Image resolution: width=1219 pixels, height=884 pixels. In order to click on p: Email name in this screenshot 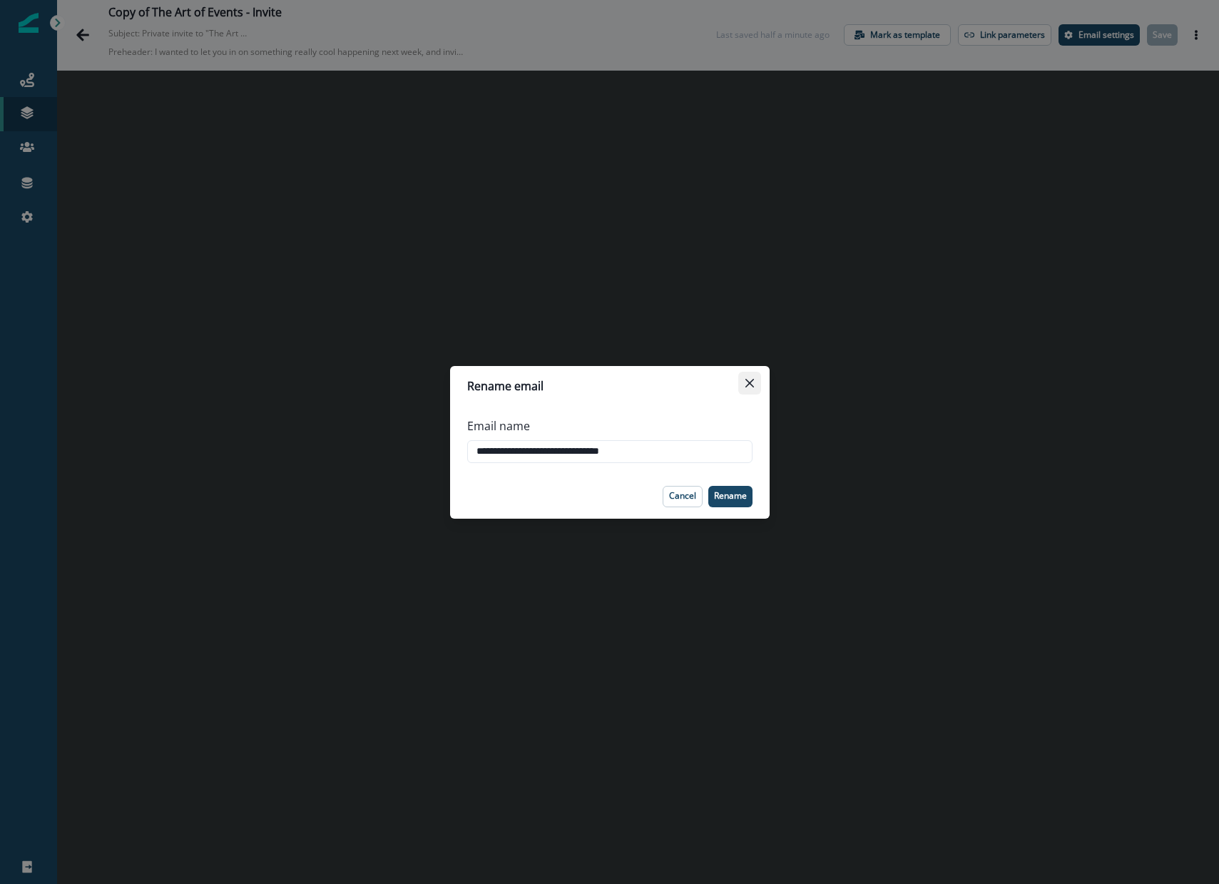, I will do `click(499, 426)`.